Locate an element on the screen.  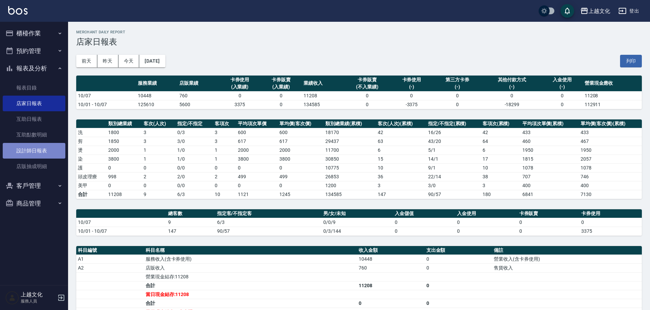
h2: Merchant Daily Report is located at coordinates (359, 32).